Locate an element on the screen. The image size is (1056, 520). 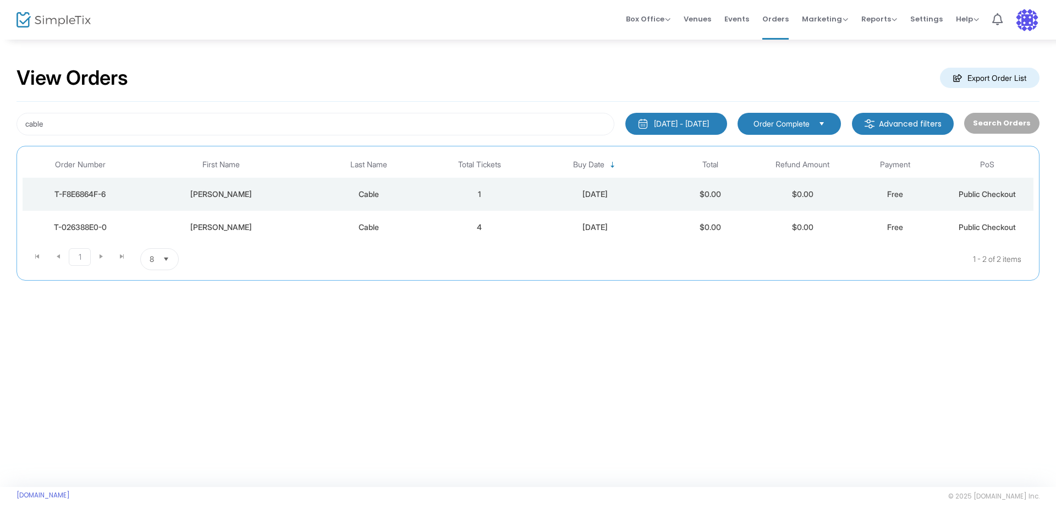
th: Total Tickets is located at coordinates (479, 164).